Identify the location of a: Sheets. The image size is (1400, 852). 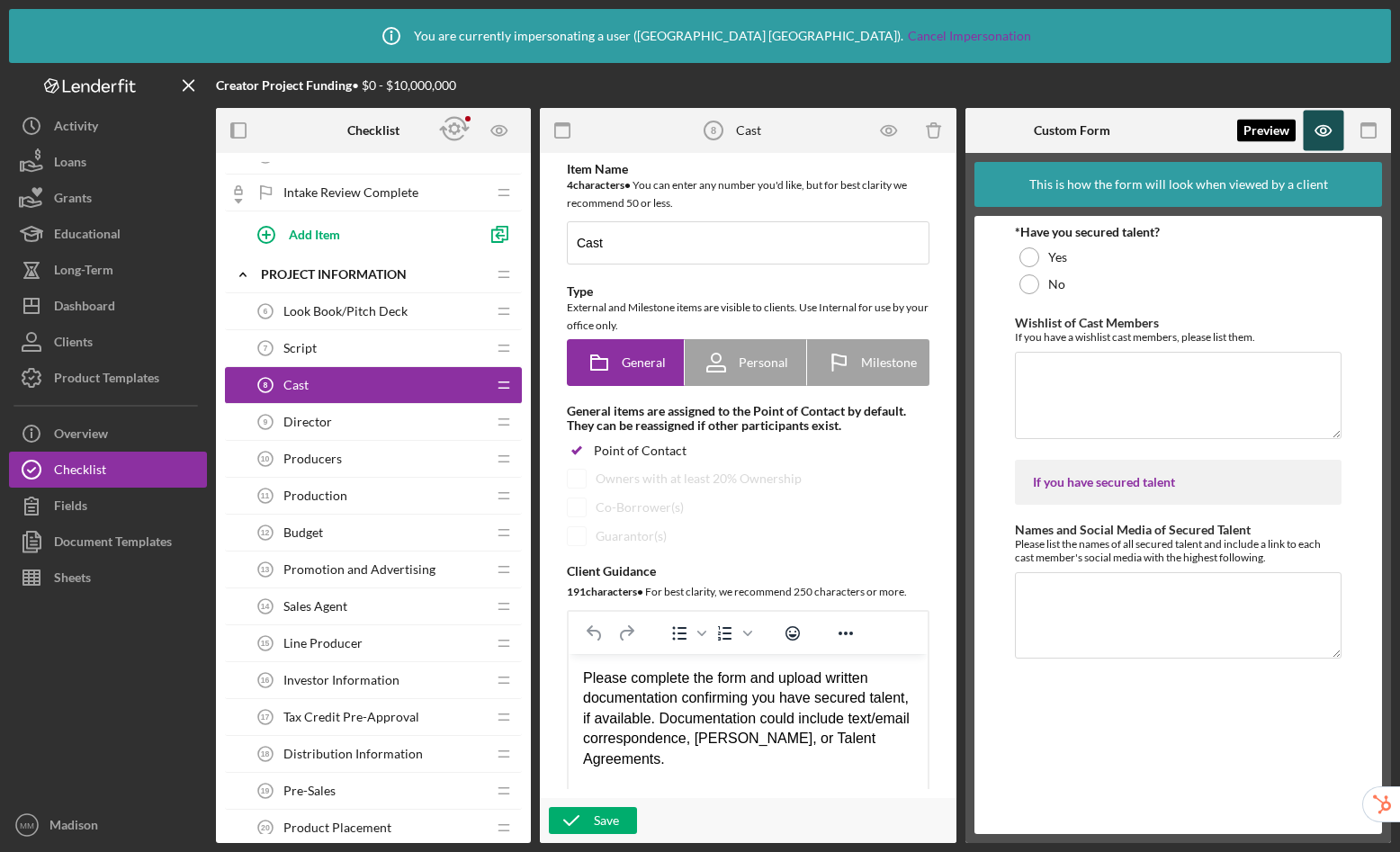
(108, 578).